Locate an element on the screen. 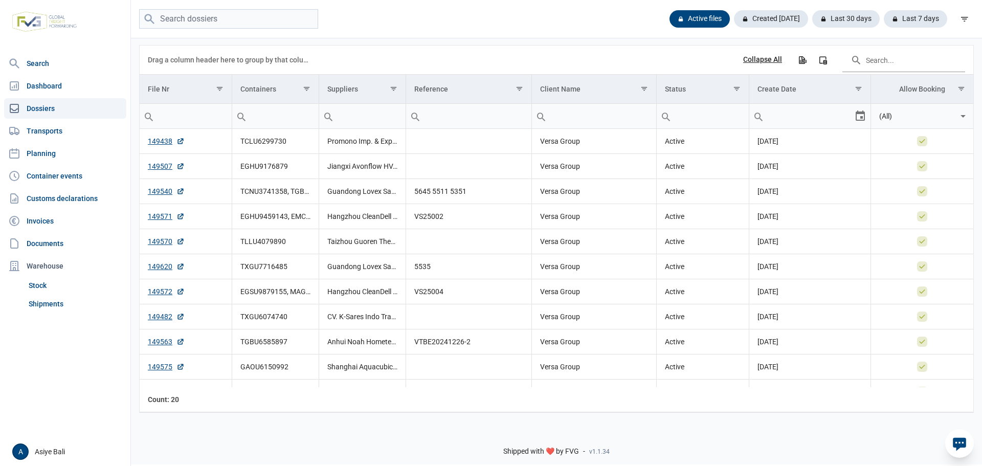 The height and width of the screenshot is (466, 982). a: 149620 is located at coordinates (166, 266).